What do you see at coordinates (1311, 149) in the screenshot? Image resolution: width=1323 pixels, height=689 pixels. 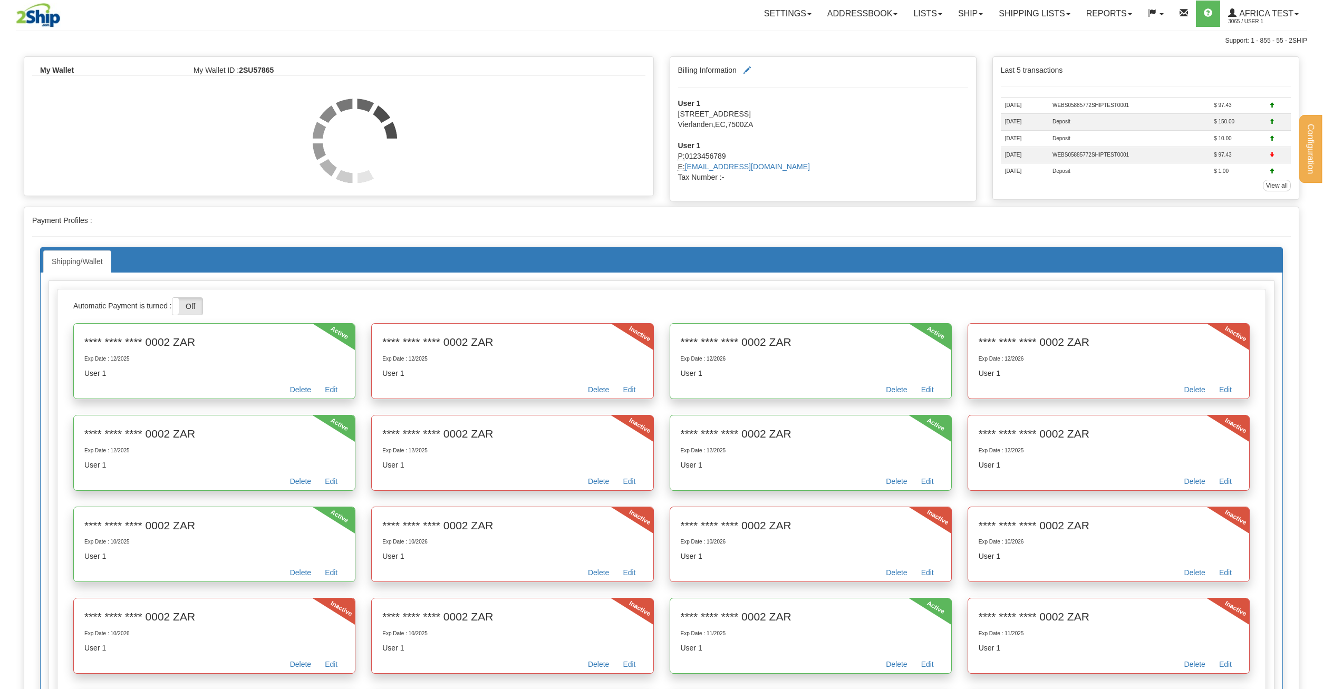 I see `button: Configuration` at bounding box center [1311, 149].